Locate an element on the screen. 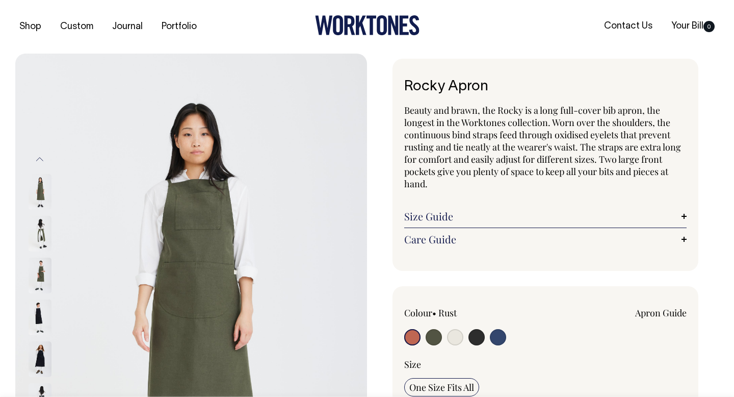 This screenshot has height=397, width=734. a: Portfolio is located at coordinates (179, 27).